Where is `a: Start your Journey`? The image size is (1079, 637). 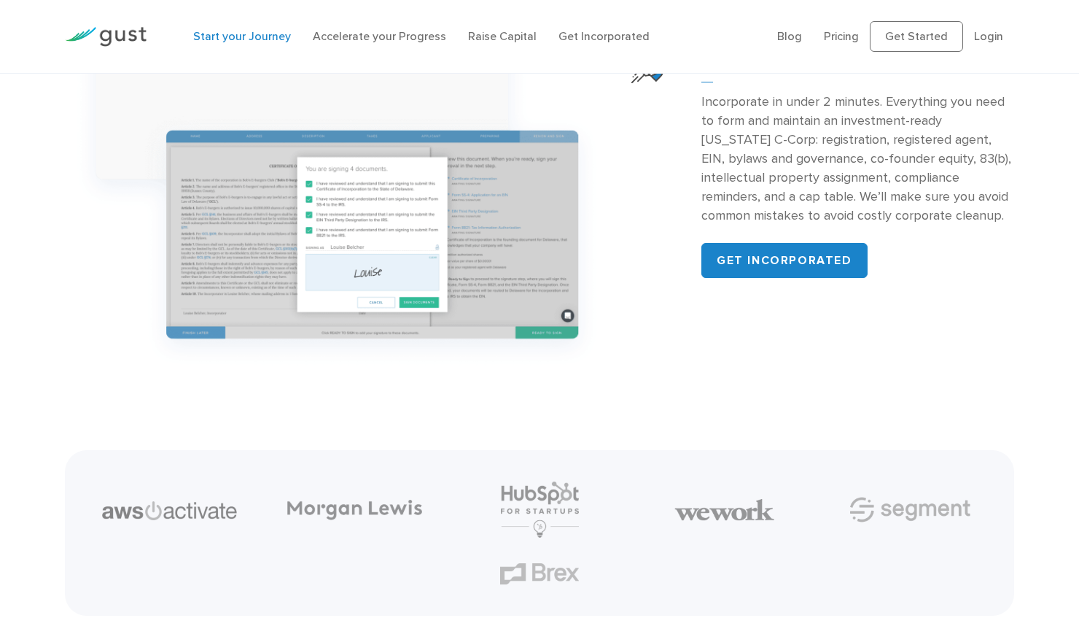
a: Start your Journey is located at coordinates (242, 36).